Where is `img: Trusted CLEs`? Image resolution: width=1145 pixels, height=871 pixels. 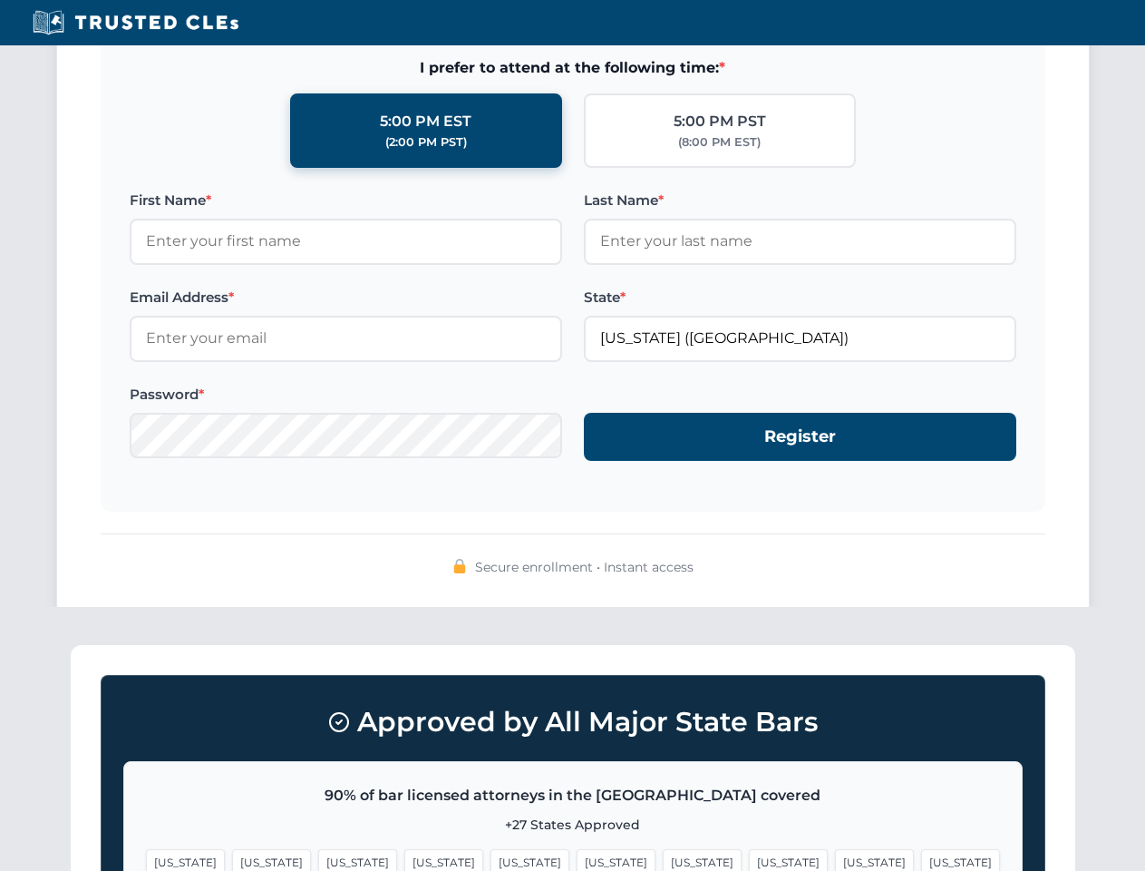 img: Trusted CLEs is located at coordinates (135, 23).